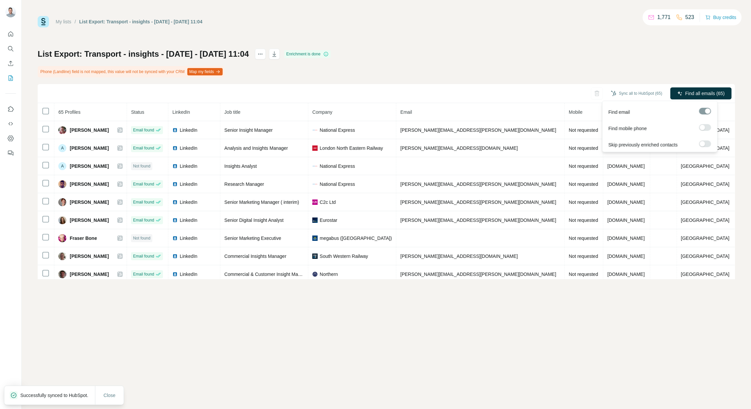 The image size is (751, 409). I want to click on button: My lists, so click(11, 78).